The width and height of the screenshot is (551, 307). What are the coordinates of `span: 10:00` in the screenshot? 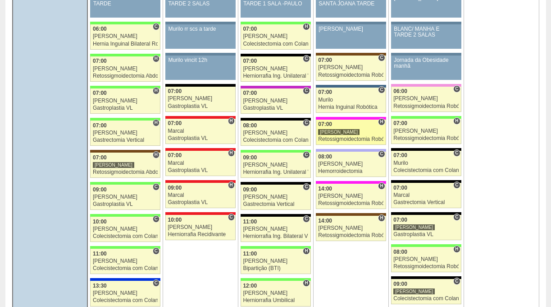 It's located at (174, 220).